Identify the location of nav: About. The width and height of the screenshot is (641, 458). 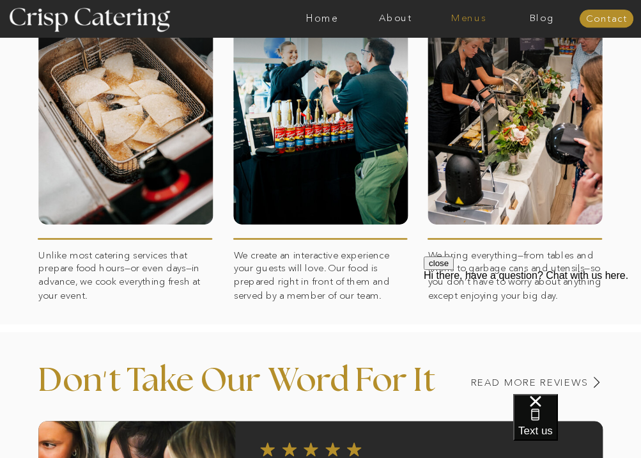
(396, 19).